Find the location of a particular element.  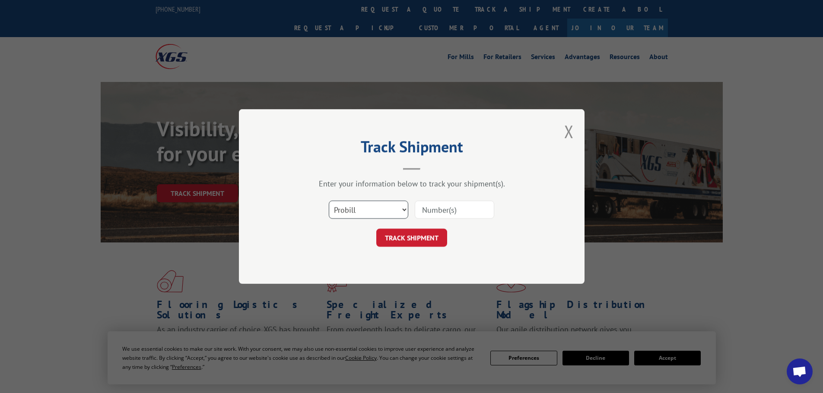

button: Close modal is located at coordinates (569, 131).